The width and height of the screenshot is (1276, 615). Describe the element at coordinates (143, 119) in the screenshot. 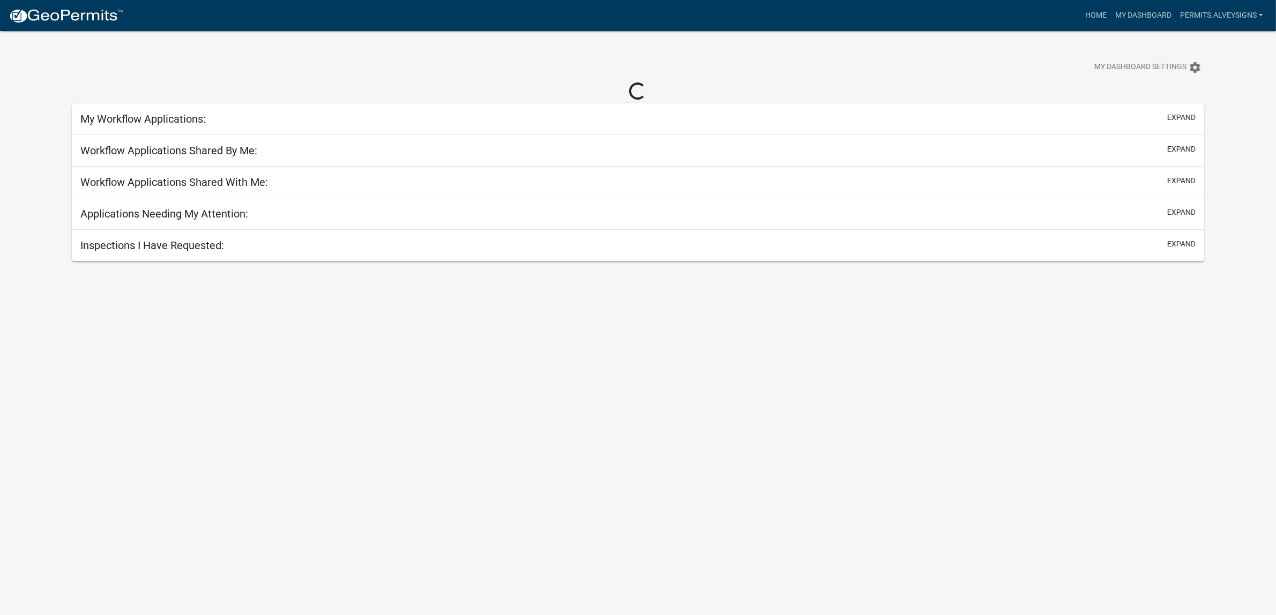

I see `h5: My Workflow Applications:` at that location.